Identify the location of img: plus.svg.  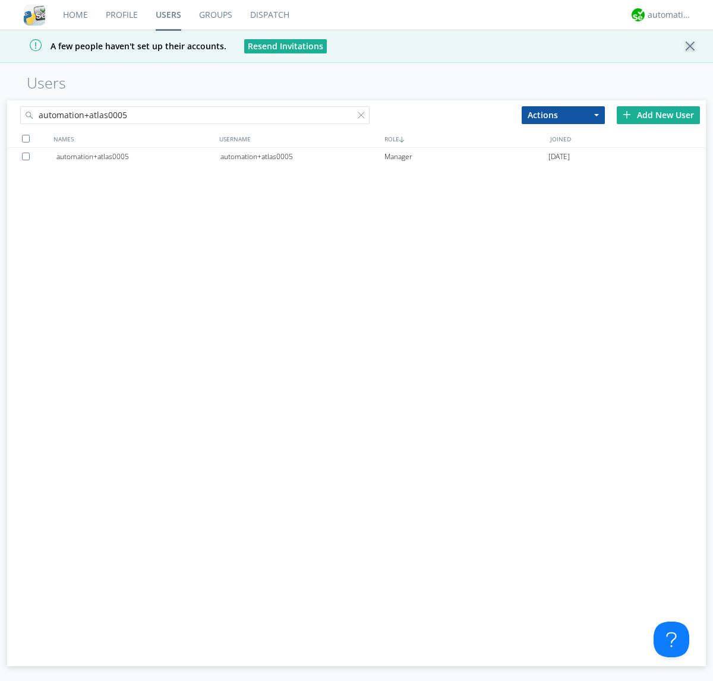
(627, 115).